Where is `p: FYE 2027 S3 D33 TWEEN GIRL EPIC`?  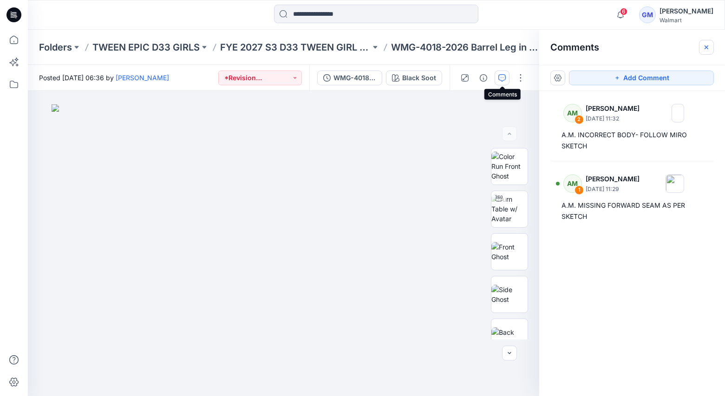 p: FYE 2027 S3 D33 TWEEN GIRL EPIC is located at coordinates (295, 47).